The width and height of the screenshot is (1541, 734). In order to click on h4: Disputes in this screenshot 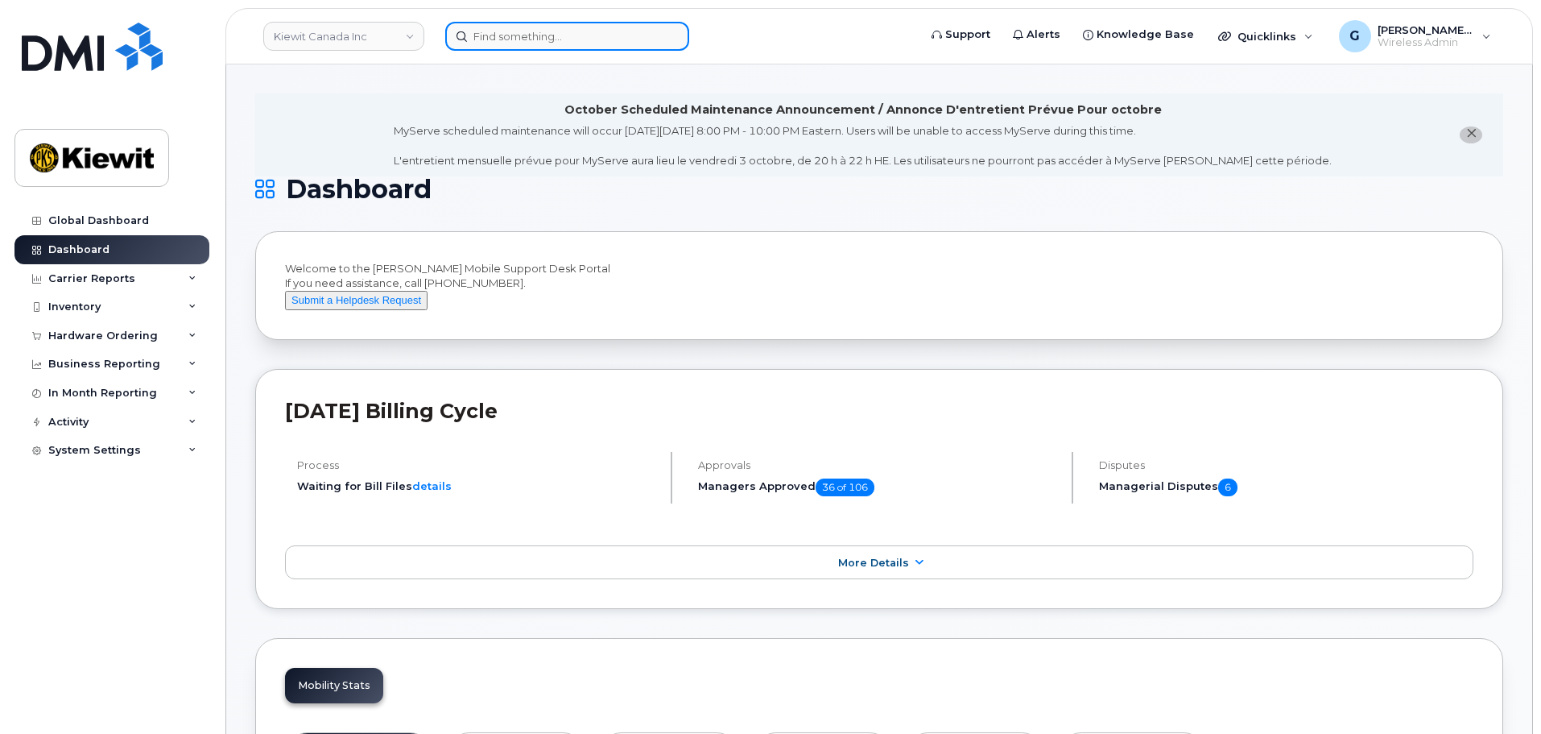, I will do `click(1286, 465)`.